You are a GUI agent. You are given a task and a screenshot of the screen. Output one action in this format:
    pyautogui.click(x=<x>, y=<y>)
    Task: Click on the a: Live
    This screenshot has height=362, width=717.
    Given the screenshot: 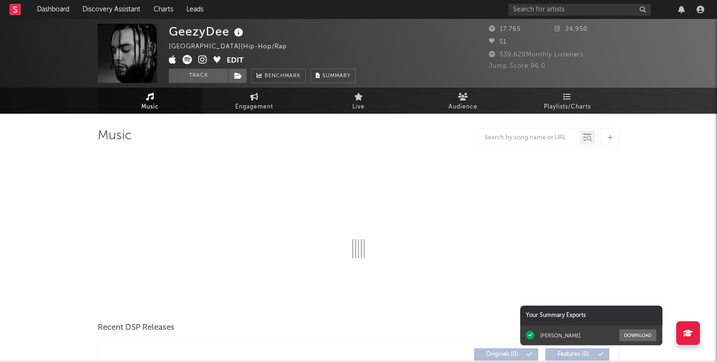 What is the action you would take?
    pyautogui.click(x=358, y=101)
    